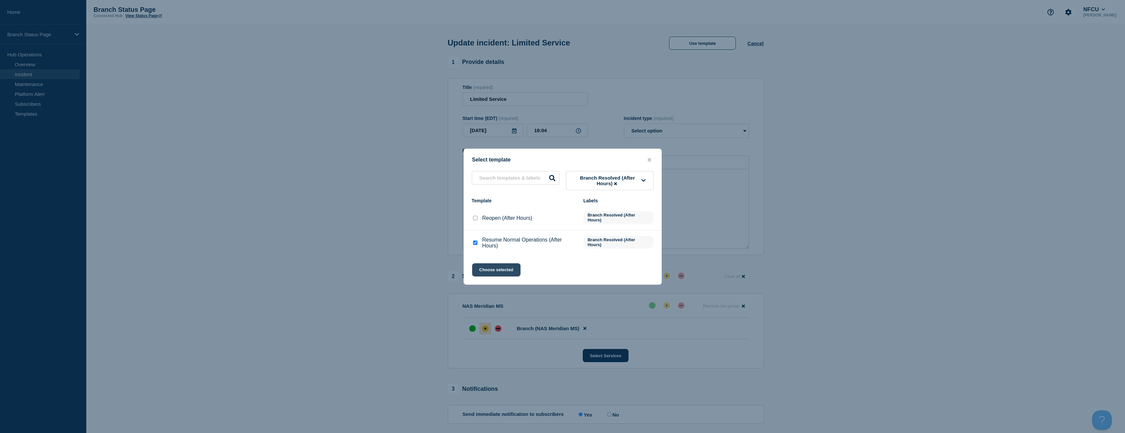 The image size is (1125, 433). Describe the element at coordinates (516, 177) in the screenshot. I see `input: Search templates & labels` at that location.